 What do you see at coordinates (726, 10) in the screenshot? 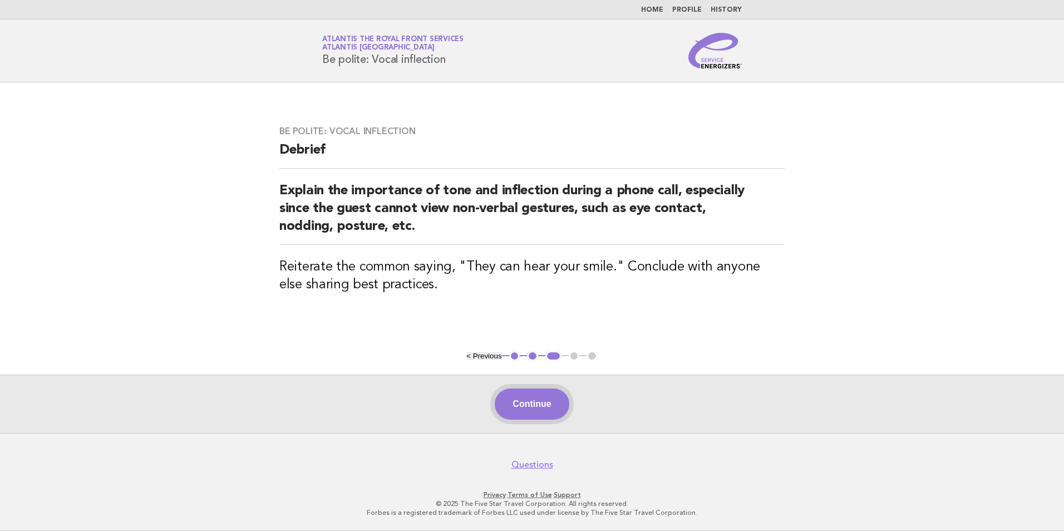
I see `a: History` at bounding box center [726, 10].